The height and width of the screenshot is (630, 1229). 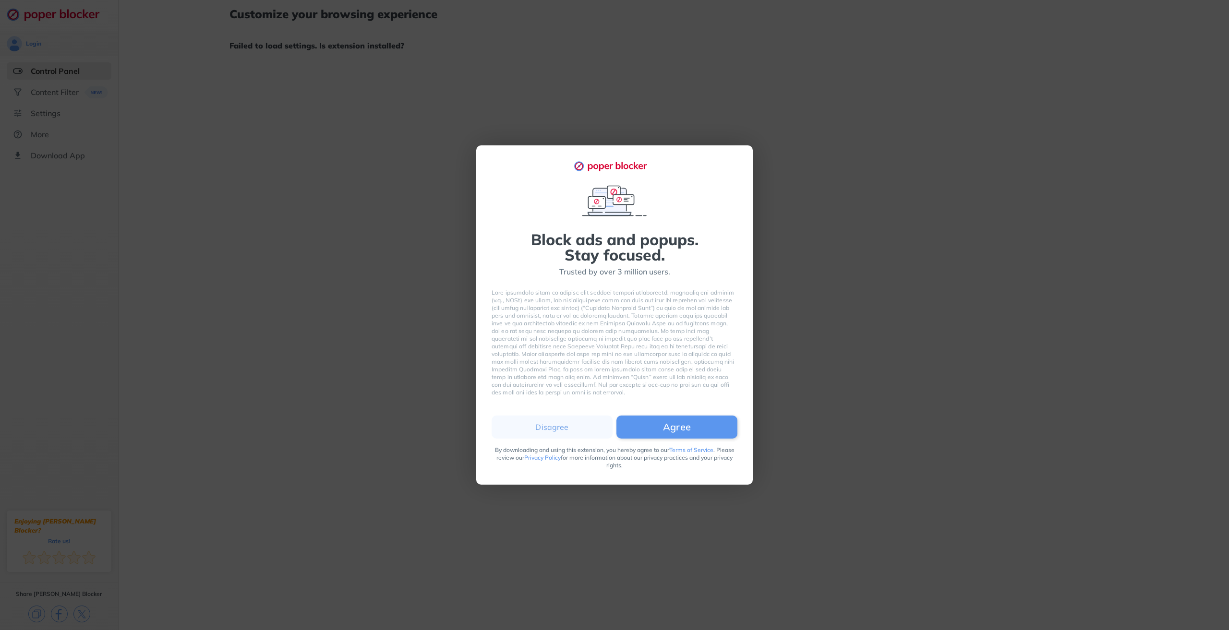 What do you see at coordinates (552, 427) in the screenshot?
I see `button: Disagree` at bounding box center [552, 427].